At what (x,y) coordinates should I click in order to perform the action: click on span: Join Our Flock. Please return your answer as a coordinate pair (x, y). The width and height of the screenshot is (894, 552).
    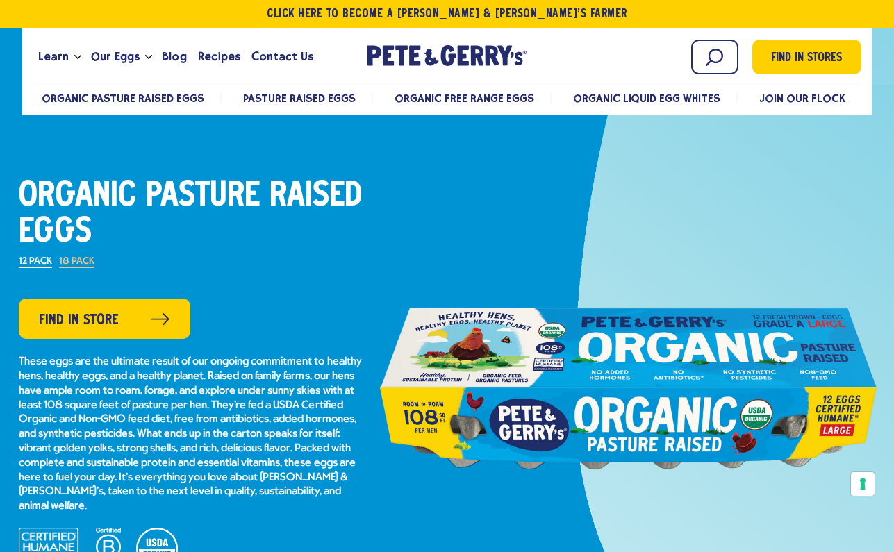
    Looking at the image, I should click on (802, 98).